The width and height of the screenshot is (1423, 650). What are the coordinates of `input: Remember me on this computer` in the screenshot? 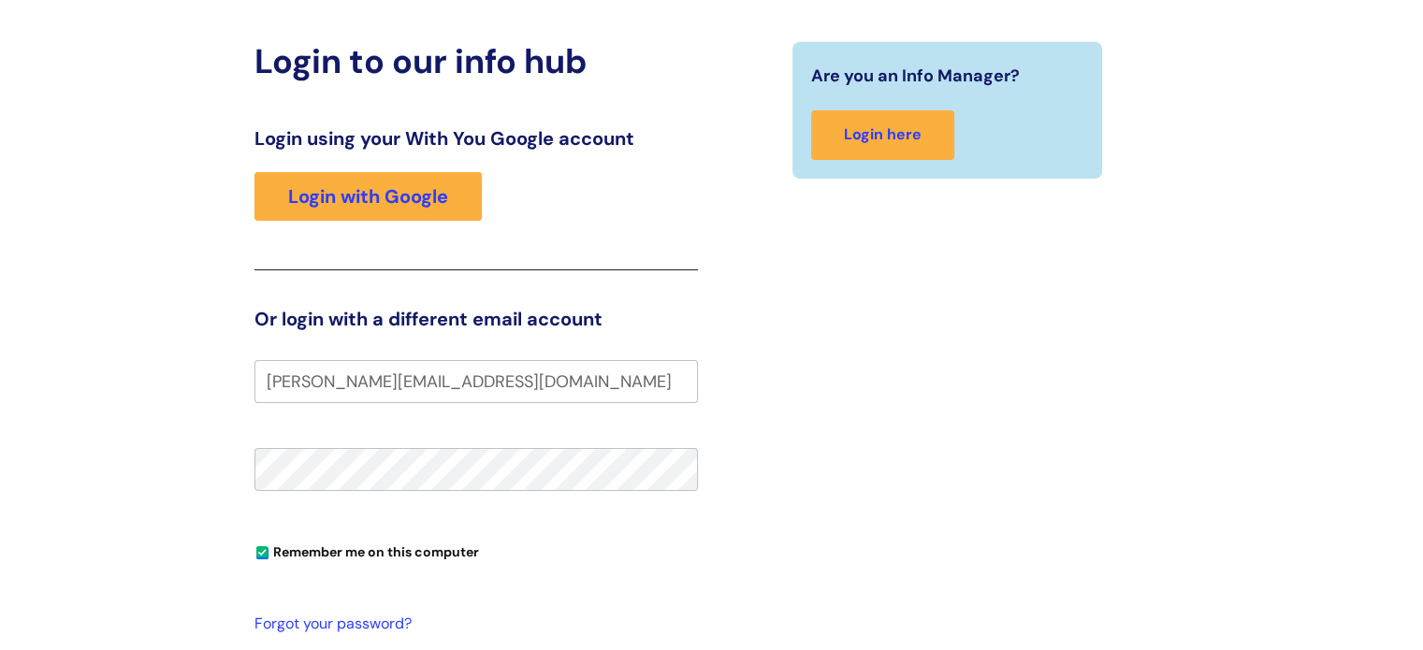 It's located at (262, 553).